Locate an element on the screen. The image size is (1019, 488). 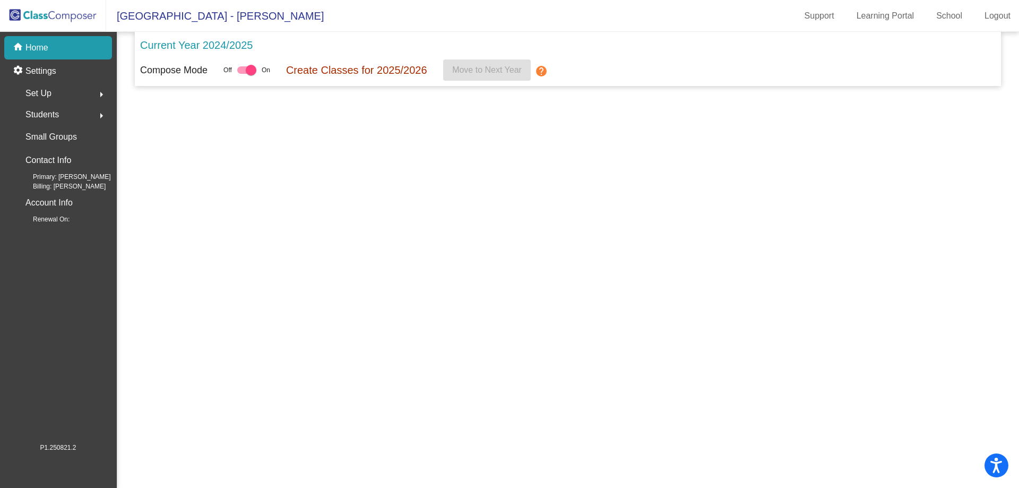
p: Current Year 2024/2025 is located at coordinates (196, 45).